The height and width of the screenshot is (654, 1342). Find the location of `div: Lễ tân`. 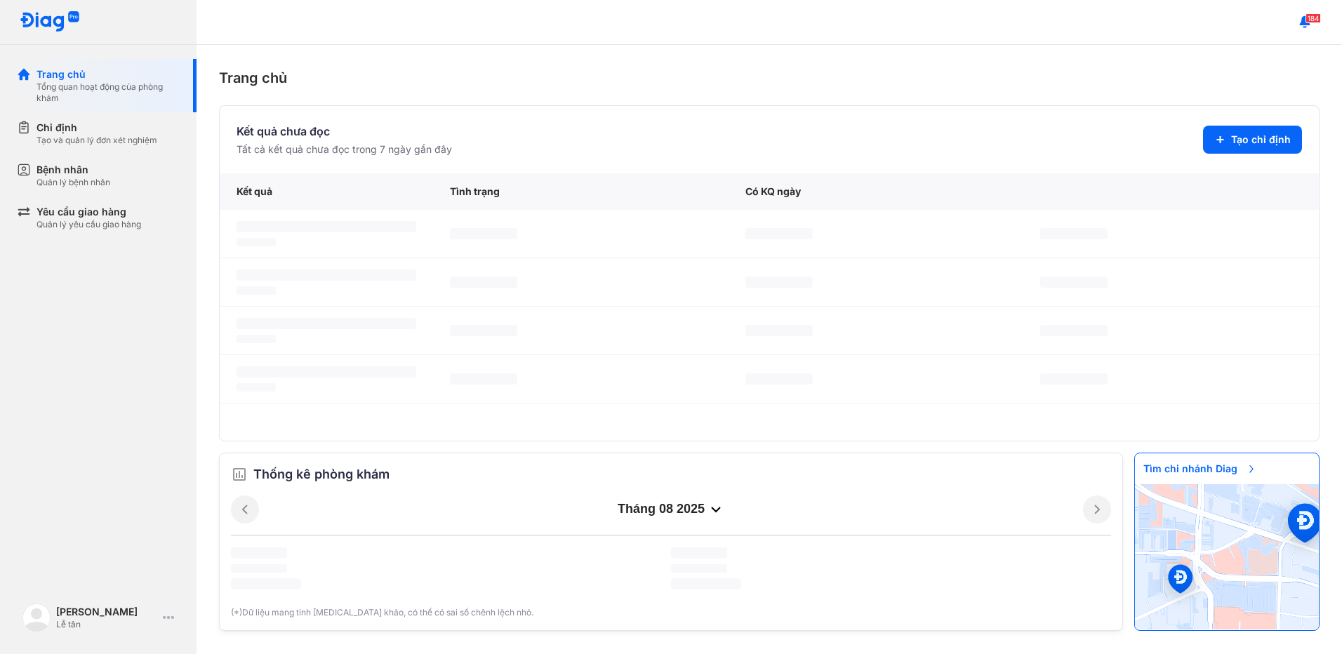

div: Lễ tân is located at coordinates (107, 625).